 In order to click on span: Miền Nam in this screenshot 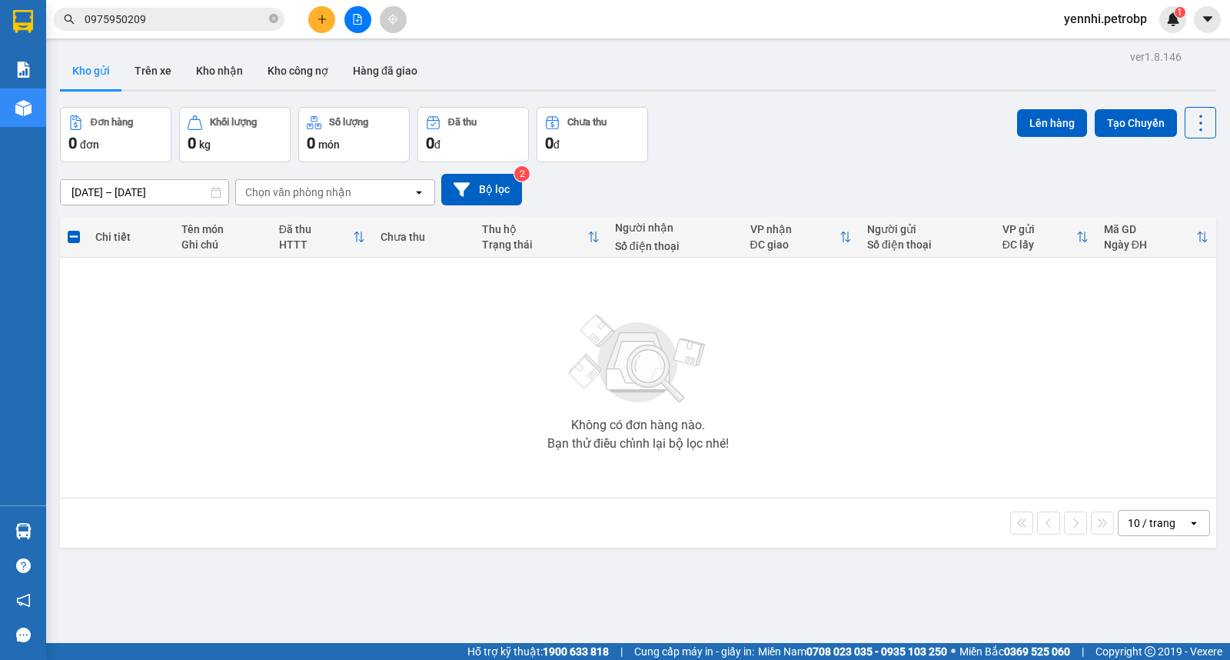, I will do `click(852, 651)`.